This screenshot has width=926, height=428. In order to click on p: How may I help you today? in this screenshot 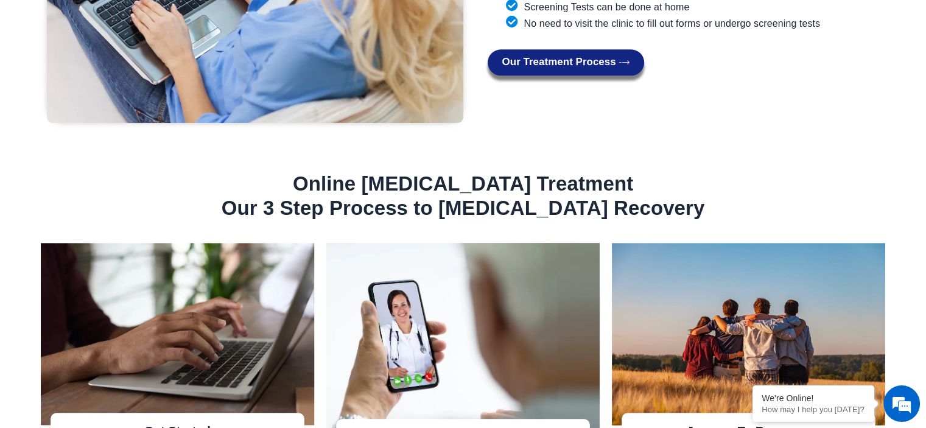, I will do `click(813, 409)`.